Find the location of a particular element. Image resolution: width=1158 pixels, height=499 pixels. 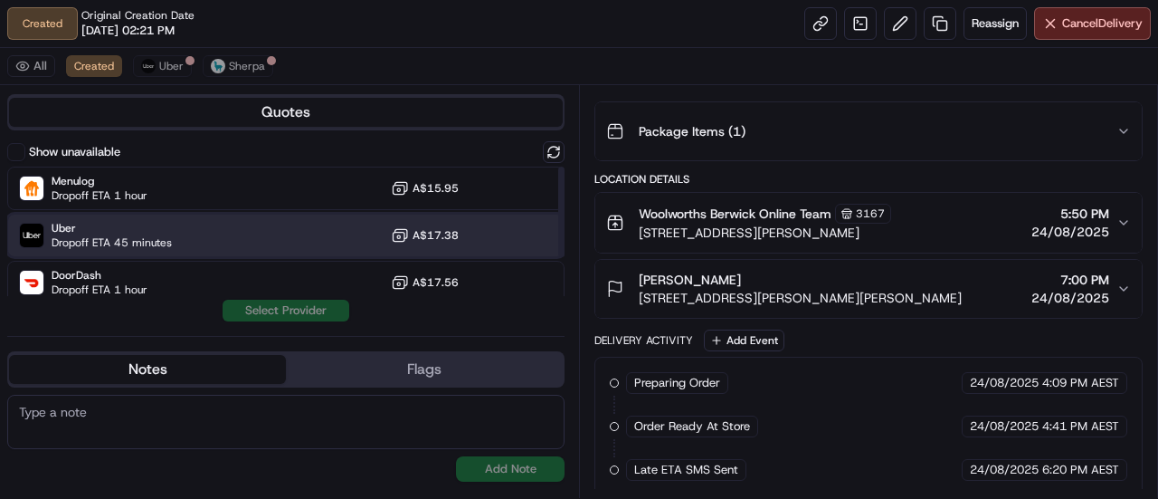

span: Preparing Order is located at coordinates (677, 383).